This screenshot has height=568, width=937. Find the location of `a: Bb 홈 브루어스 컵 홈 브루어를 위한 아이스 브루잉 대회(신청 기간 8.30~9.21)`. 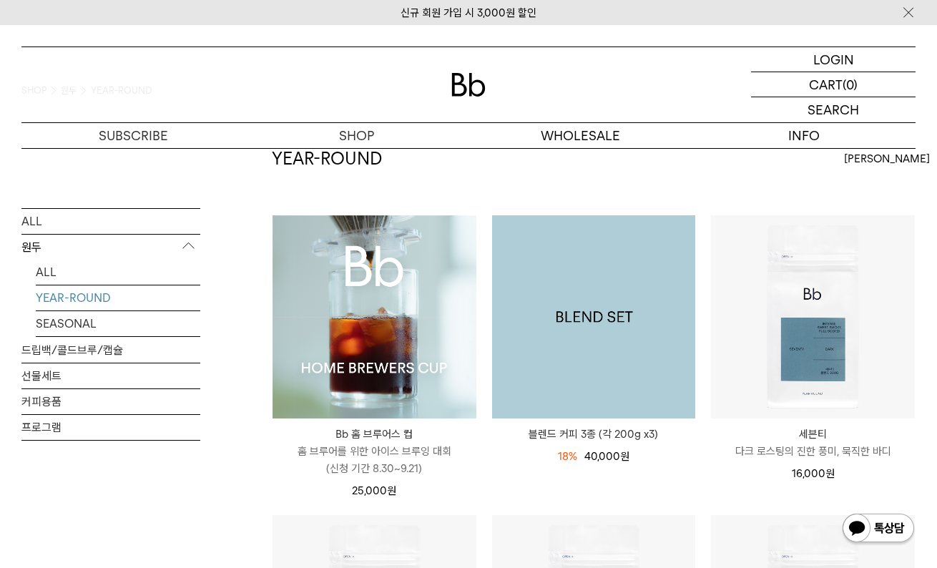

a: Bb 홈 브루어스 컵 홈 브루어를 위한 아이스 브루잉 대회(신청 기간 8.30~9.21) is located at coordinates (374, 451).